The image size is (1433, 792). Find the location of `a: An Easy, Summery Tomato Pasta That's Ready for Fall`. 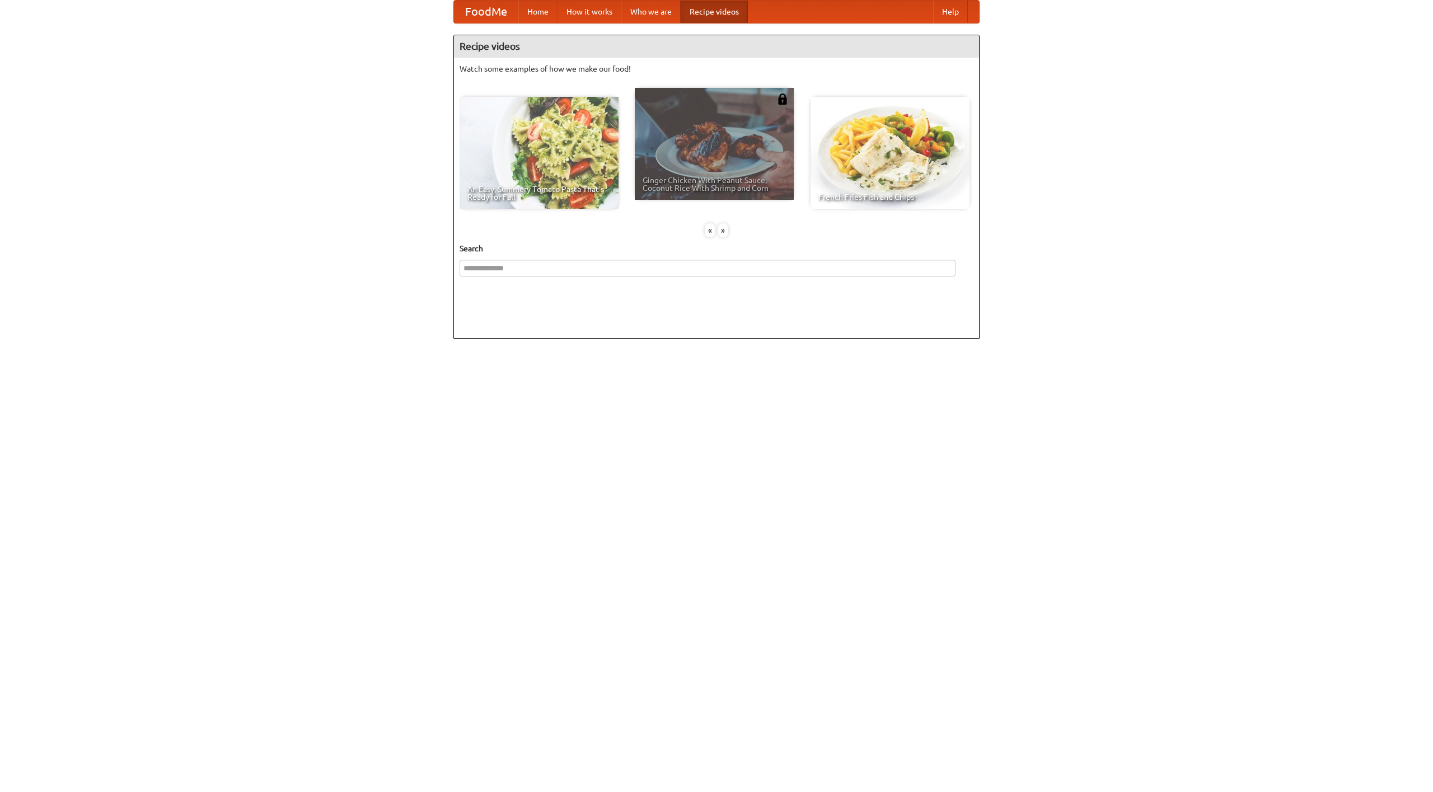

a: An Easy, Summery Tomato Pasta That's Ready for Fall is located at coordinates (539, 153).